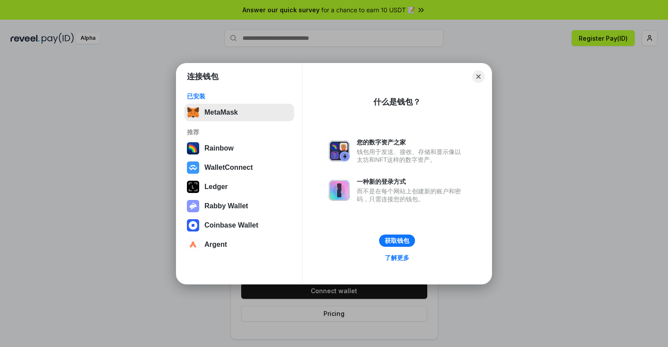 Image resolution: width=668 pixels, height=347 pixels. I want to click on button: Rabby Wallet, so click(239, 206).